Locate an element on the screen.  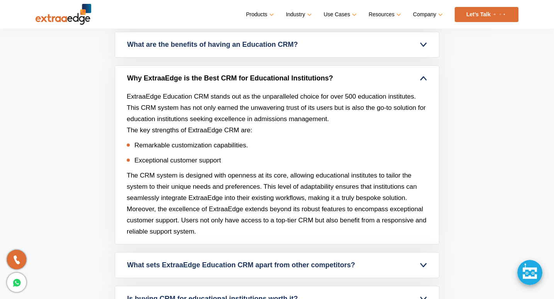
span: ExtraaEdge Education CRM stands out as the unparalleled choice for over 500 education institutes.... is located at coordinates (276, 107).